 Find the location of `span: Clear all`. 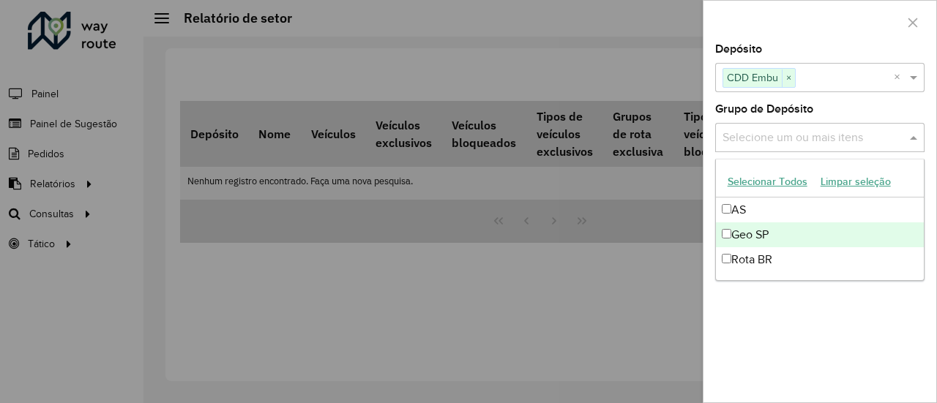

span: Clear all is located at coordinates (900, 78).